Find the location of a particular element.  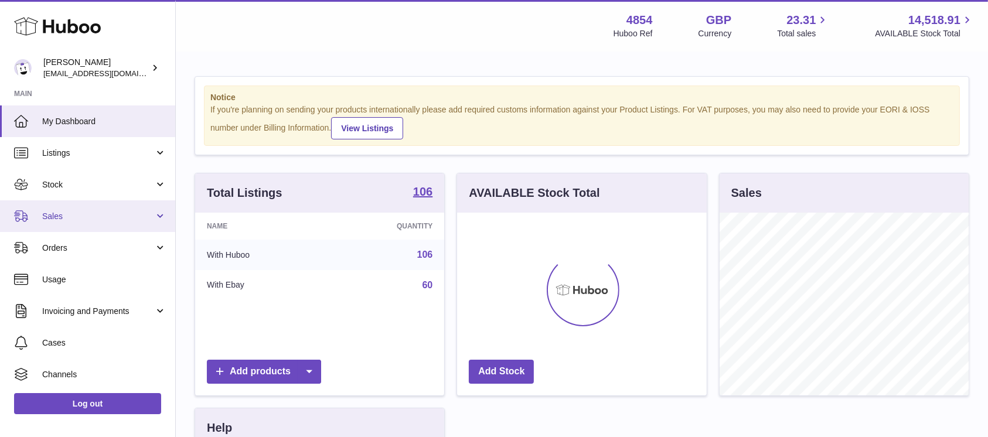

strong: Notice is located at coordinates (582, 97).